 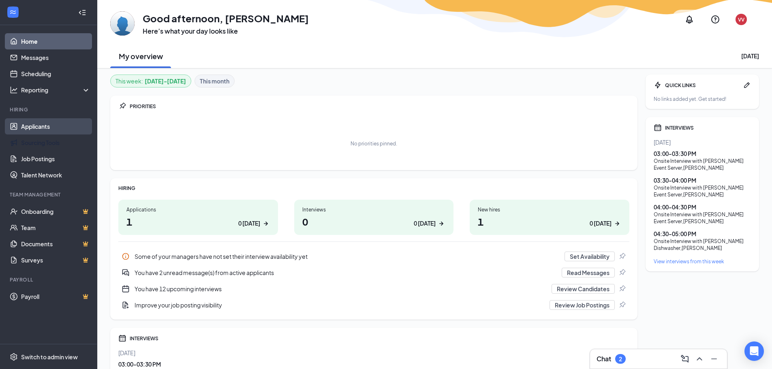 What do you see at coordinates (702, 261) in the screenshot?
I see `a: View interviews from this week` at bounding box center [702, 261].